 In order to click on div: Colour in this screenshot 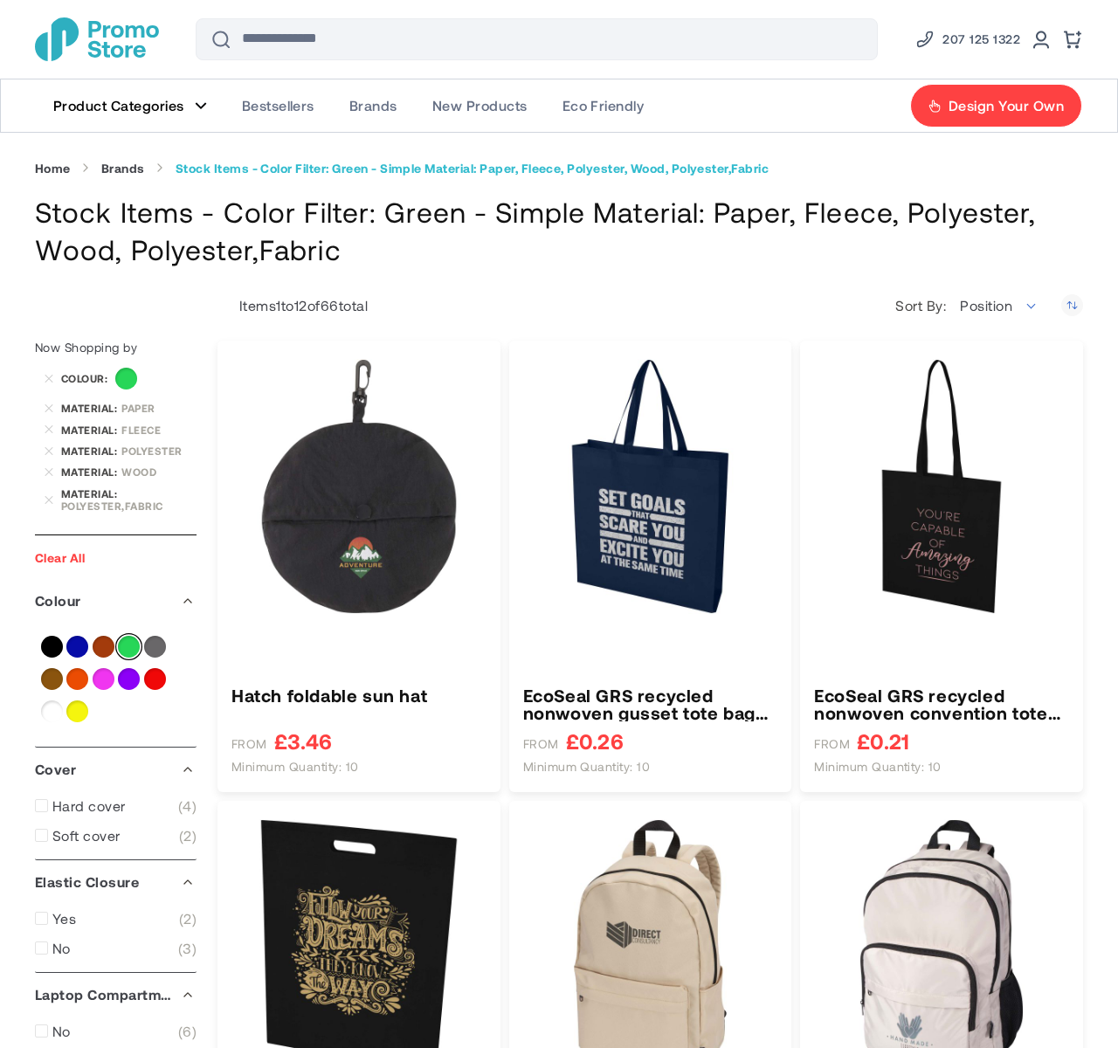, I will do `click(115, 601)`.